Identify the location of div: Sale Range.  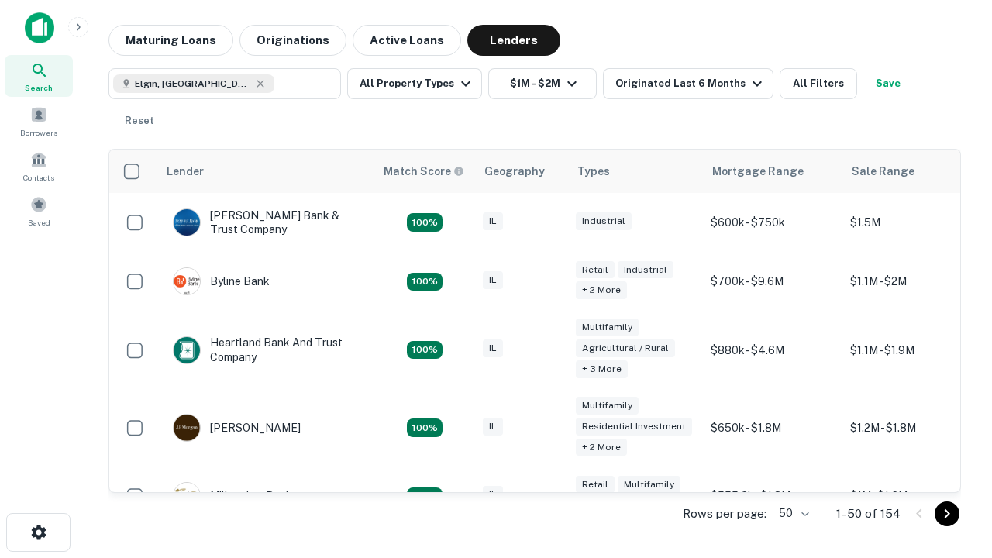
(883, 171).